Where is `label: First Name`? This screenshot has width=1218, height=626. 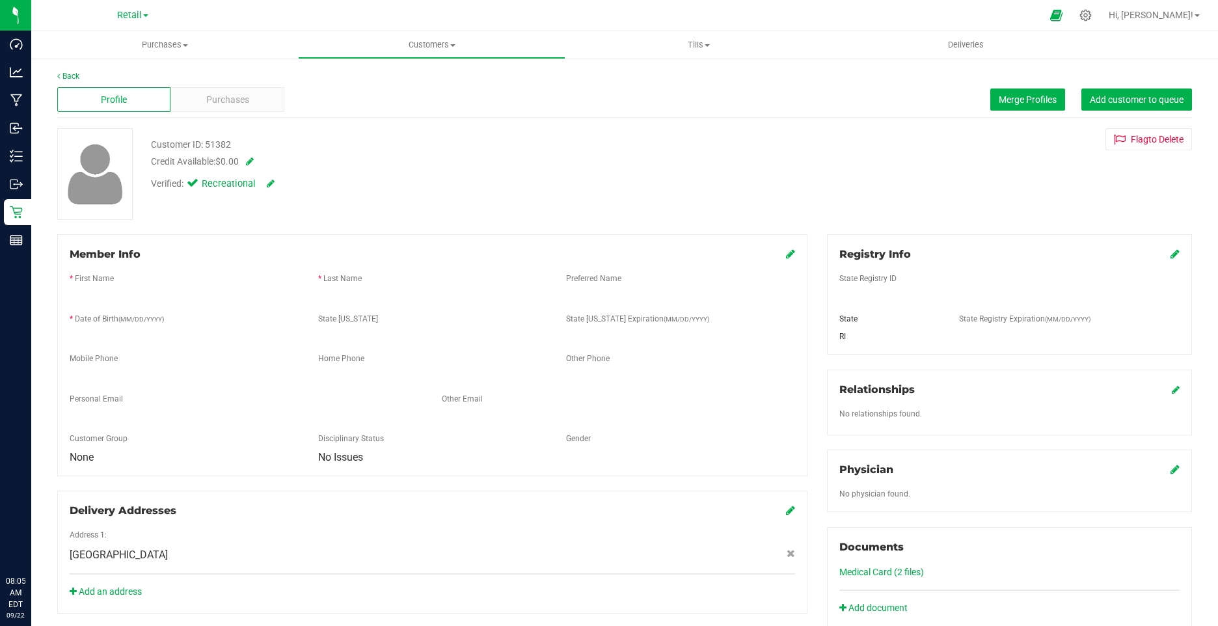
label: First Name is located at coordinates (94, 278).